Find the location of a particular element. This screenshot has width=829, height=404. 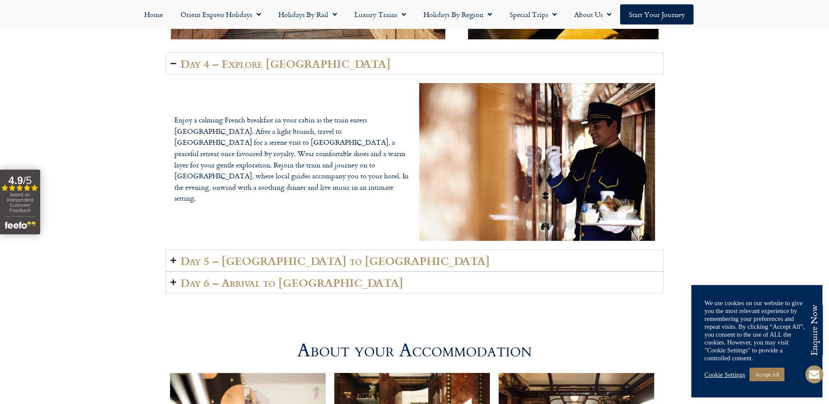

div: Image Carousel is located at coordinates (537, 162).